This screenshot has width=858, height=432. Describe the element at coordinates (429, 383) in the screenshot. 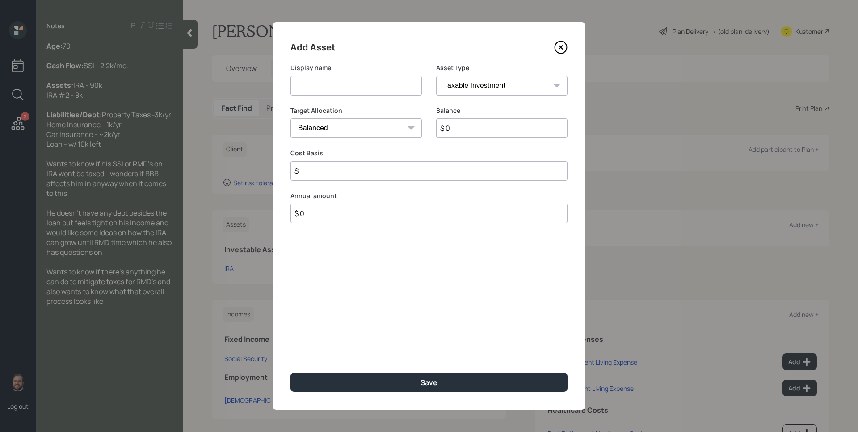

I see `div: Save` at that location.